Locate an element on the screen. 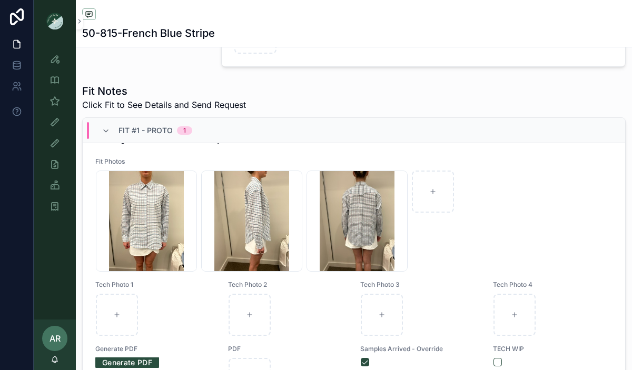  div: 1 is located at coordinates (184, 131).